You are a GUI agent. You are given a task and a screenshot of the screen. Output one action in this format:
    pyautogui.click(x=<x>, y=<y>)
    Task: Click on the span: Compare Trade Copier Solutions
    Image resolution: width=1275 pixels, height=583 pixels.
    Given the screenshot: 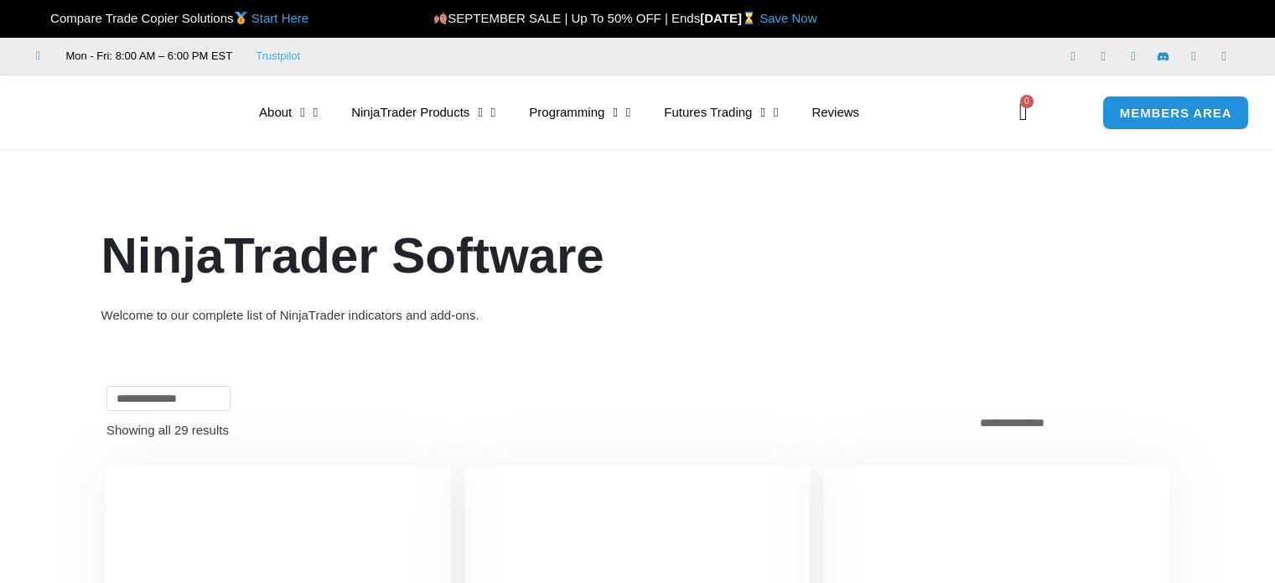 What is the action you would take?
    pyautogui.click(x=172, y=18)
    